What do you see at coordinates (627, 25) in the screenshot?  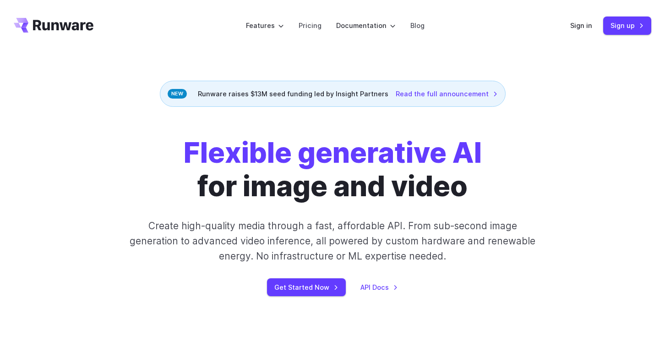 I see `a: Sign up` at bounding box center [627, 25].